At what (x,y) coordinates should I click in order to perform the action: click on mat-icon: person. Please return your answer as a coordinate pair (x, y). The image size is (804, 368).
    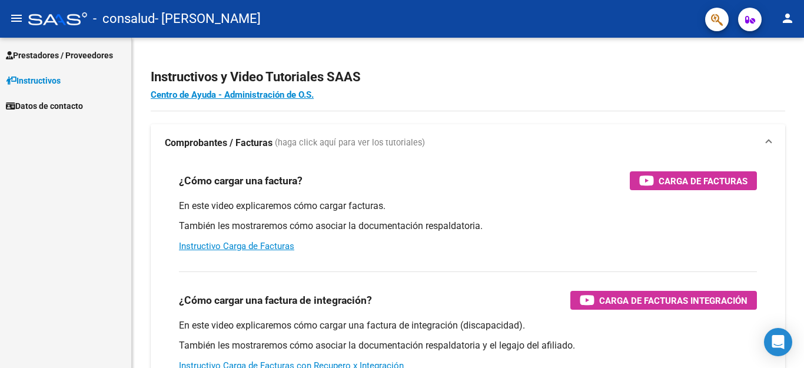
    Looking at the image, I should click on (788, 18).